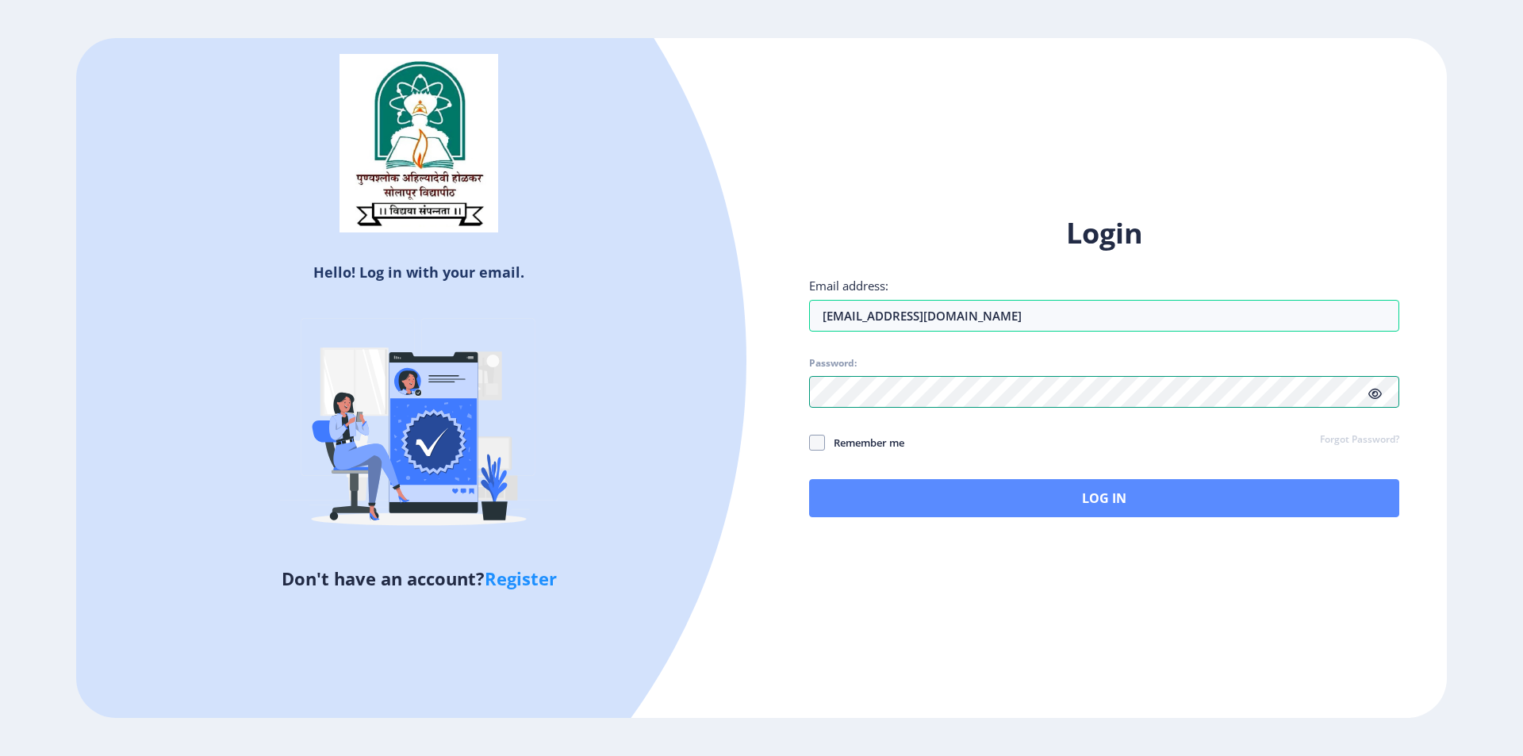 Image resolution: width=1523 pixels, height=756 pixels. What do you see at coordinates (849, 285) in the screenshot?
I see `label: Email address:` at bounding box center [849, 285].